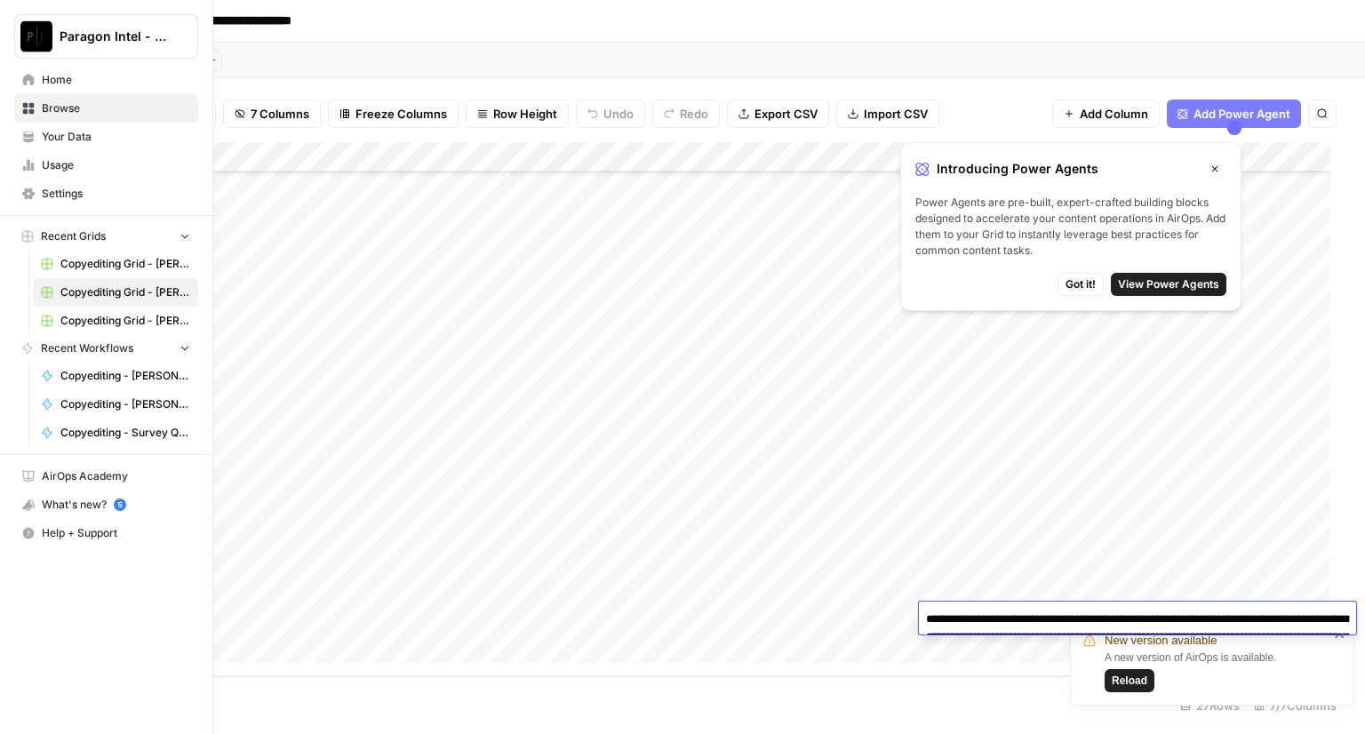 Image resolution: width=1365 pixels, height=734 pixels. I want to click on button: Workspace: Paragon Intel - Copyediting, so click(106, 36).